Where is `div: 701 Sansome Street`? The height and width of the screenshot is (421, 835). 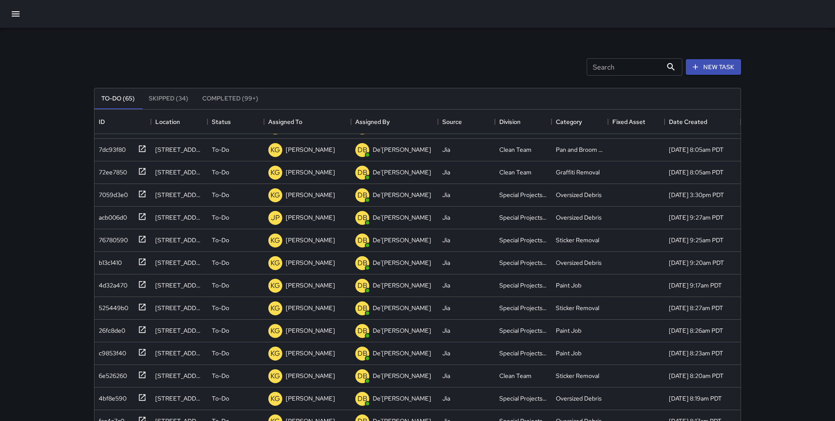
div: 701 Sansome Street is located at coordinates (179, 150).